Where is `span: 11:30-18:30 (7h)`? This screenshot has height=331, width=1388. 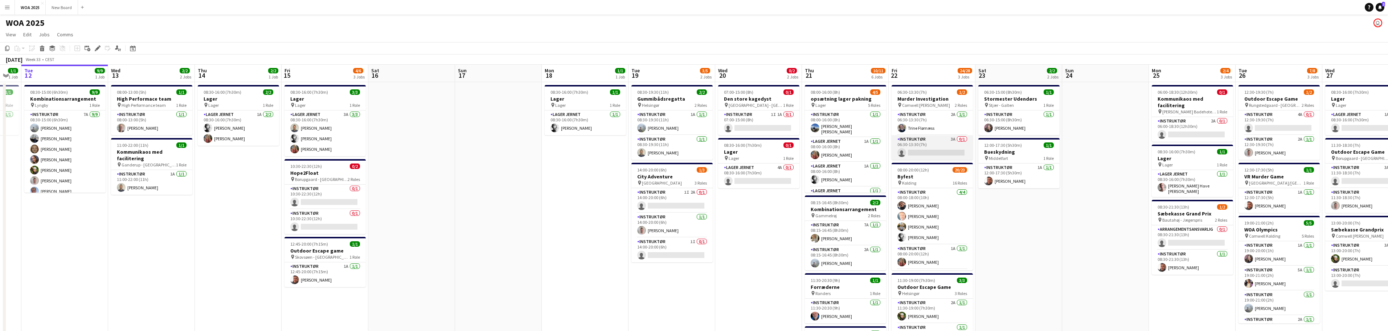
span: 11:30-18:30 (7h) is located at coordinates (1346, 145).